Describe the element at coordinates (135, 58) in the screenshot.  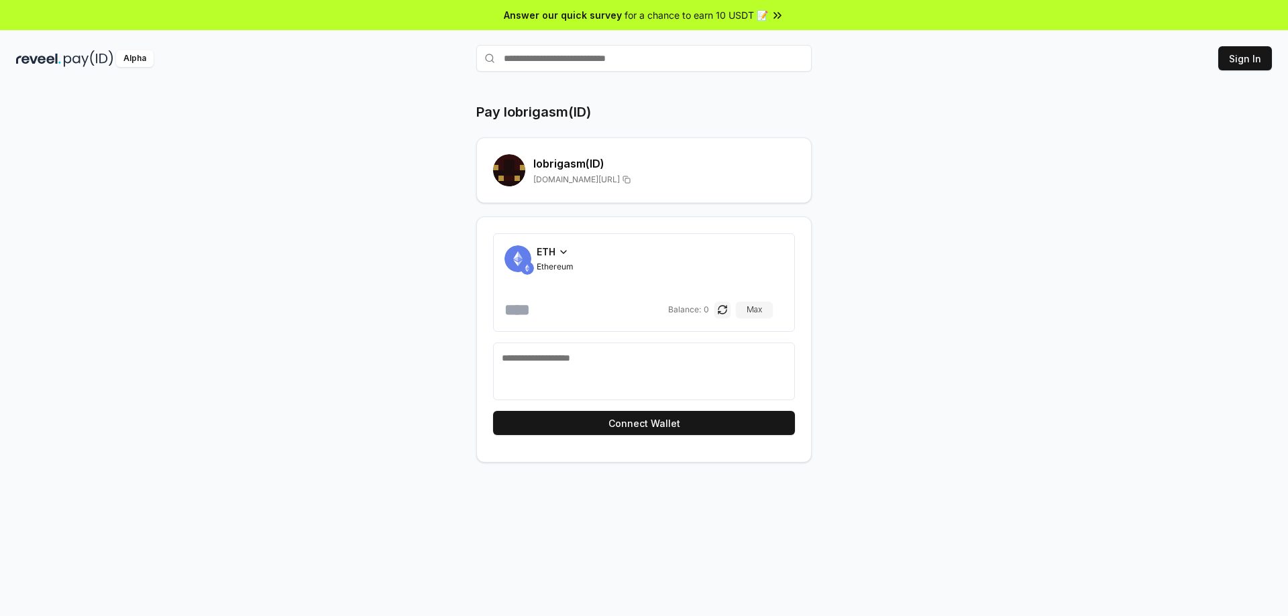
I see `div: Alpha` at that location.